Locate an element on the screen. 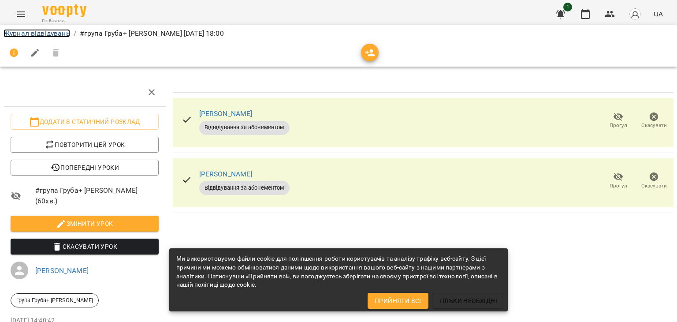 The width and height of the screenshot is (677, 322). button: Додати в статичний розклад is located at coordinates (85, 122).